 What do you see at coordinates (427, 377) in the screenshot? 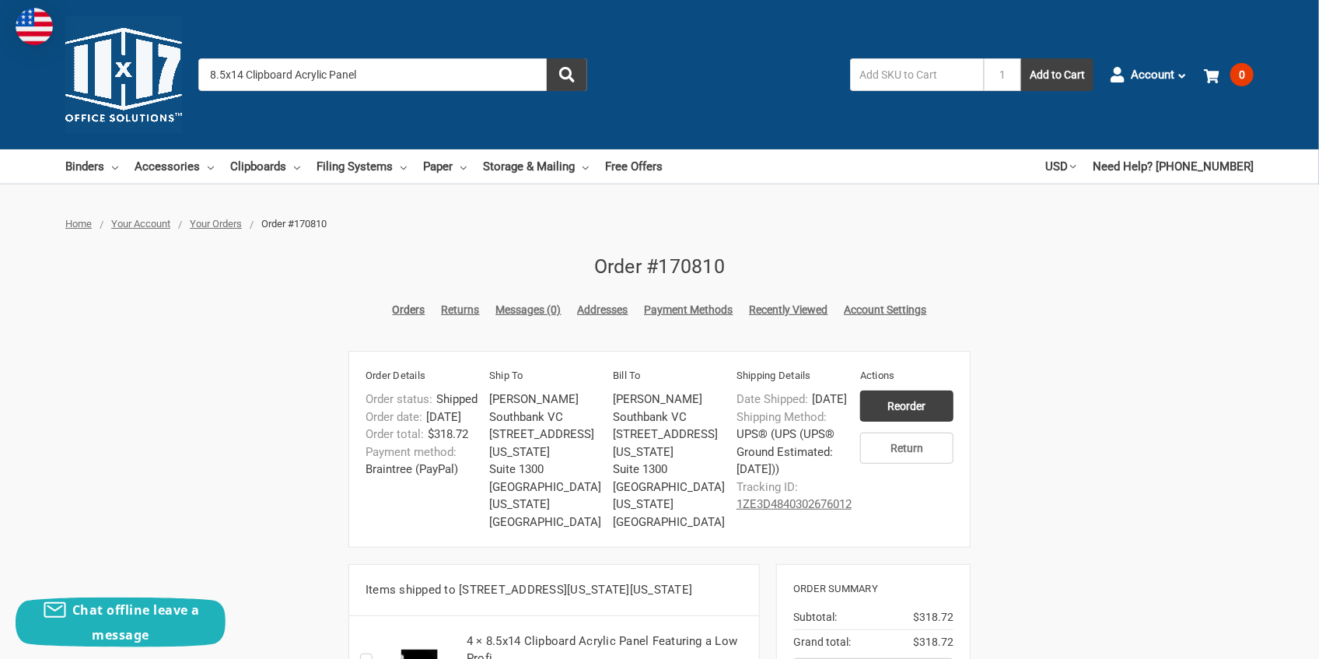
I see `h6: Order Details` at bounding box center [427, 377].